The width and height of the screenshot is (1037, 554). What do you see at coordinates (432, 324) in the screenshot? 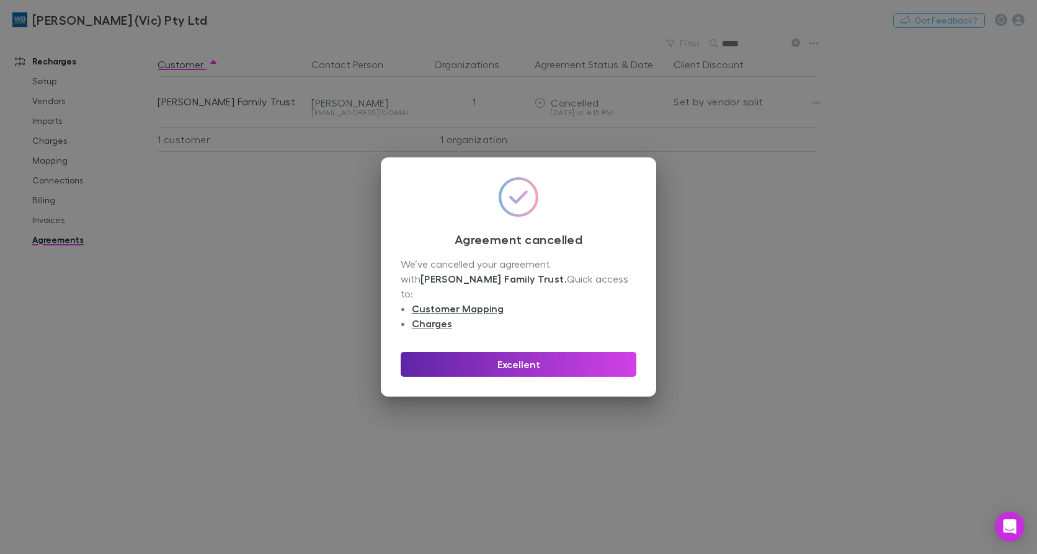
I see `a: Charges` at bounding box center [432, 324].